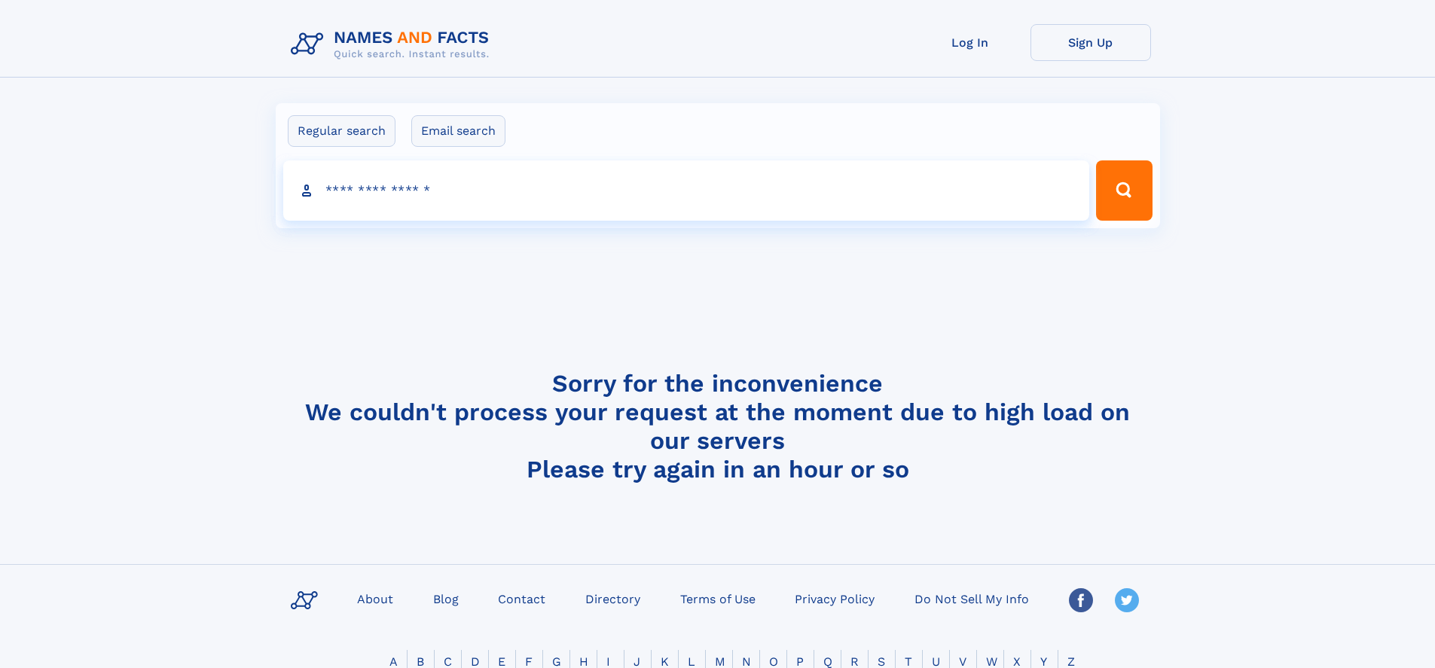 Image resolution: width=1435 pixels, height=668 pixels. What do you see at coordinates (972, 598) in the screenshot?
I see `a: Do Not Sell My Info` at bounding box center [972, 598].